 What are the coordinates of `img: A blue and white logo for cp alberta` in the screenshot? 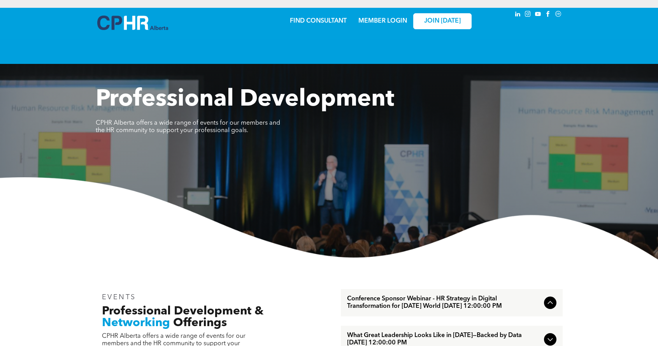 It's located at (133, 23).